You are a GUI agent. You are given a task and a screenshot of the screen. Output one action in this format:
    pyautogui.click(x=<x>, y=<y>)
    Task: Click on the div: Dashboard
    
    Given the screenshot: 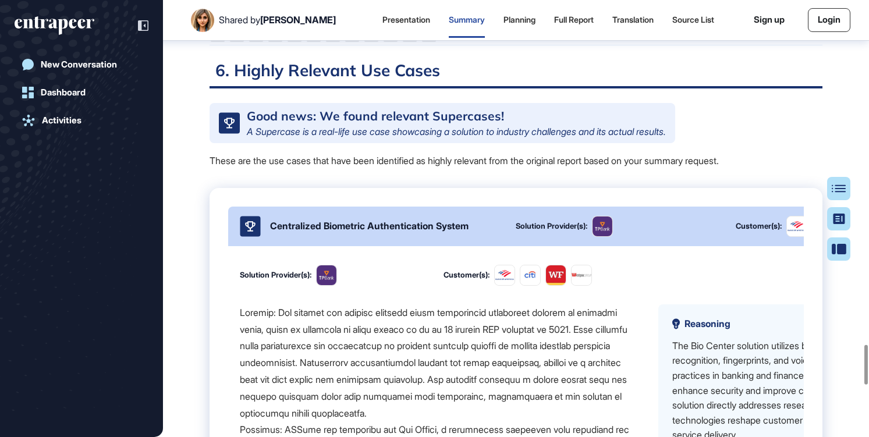 What is the action you would take?
    pyautogui.click(x=63, y=93)
    